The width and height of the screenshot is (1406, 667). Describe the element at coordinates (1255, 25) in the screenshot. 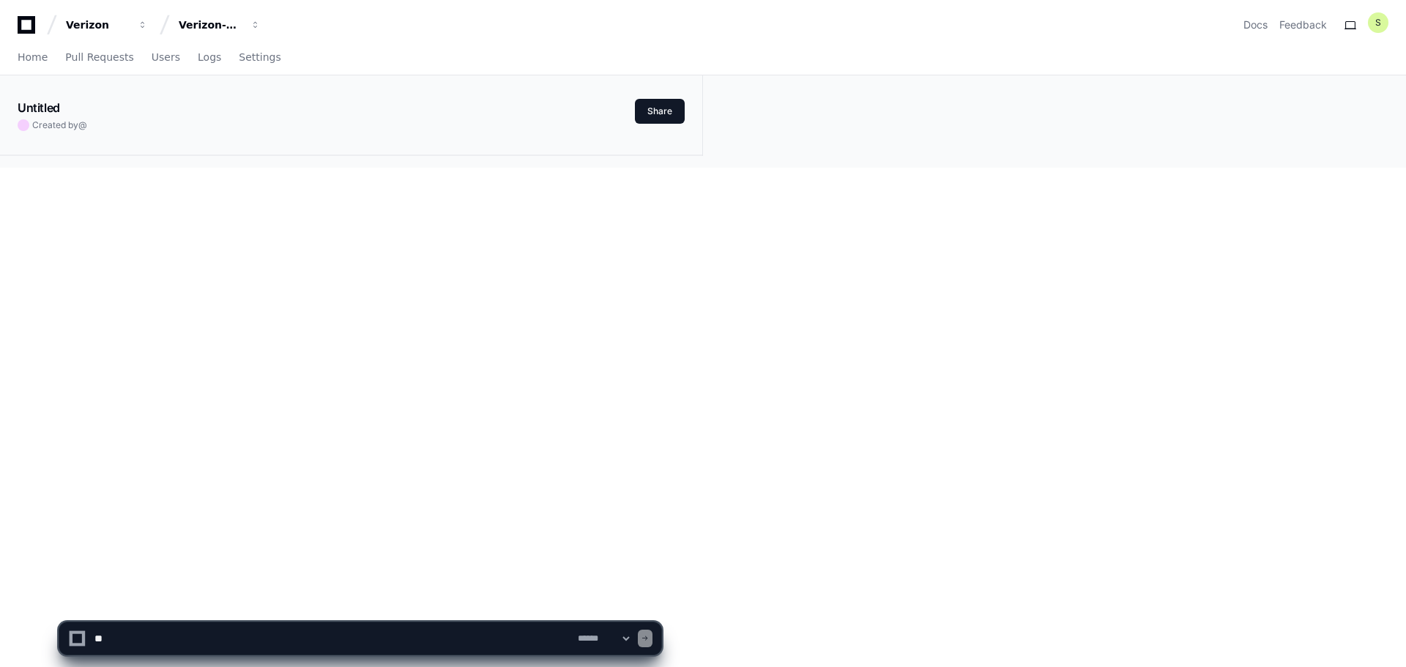

I see `a: Docs` at that location.